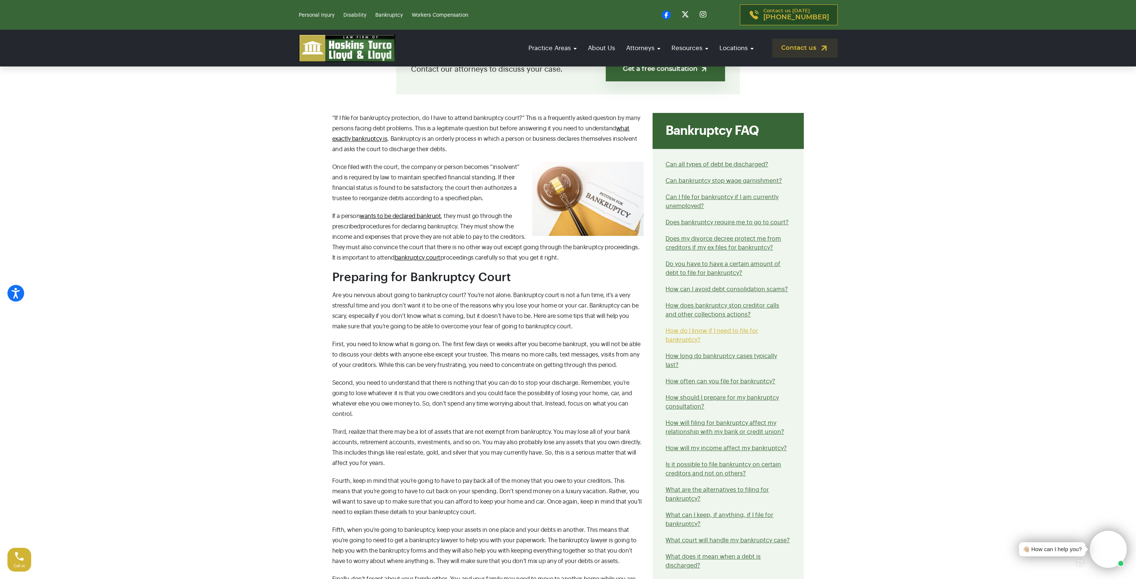  What do you see at coordinates (719, 520) in the screenshot?
I see `a: What can I keep, if anything, if I file for bankruptcy?` at bounding box center [719, 520].